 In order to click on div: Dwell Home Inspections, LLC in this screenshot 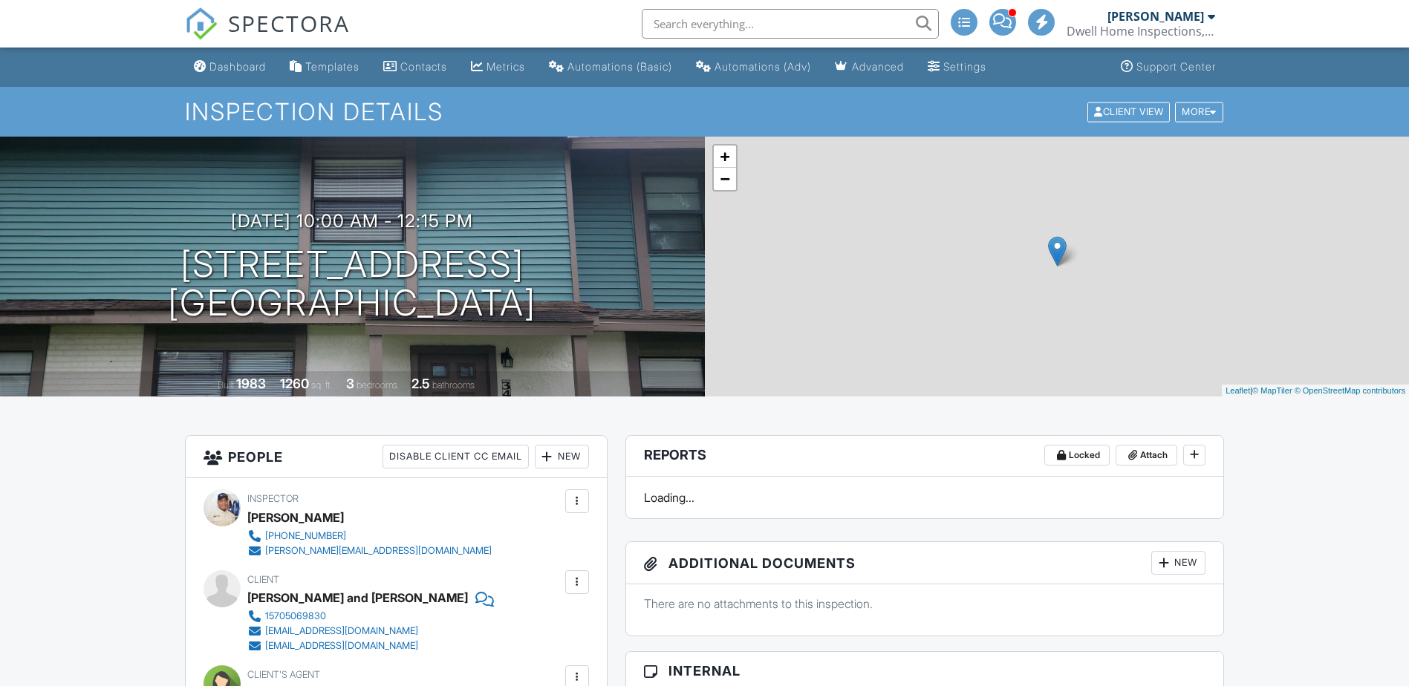, I will do `click(1141, 31)`.